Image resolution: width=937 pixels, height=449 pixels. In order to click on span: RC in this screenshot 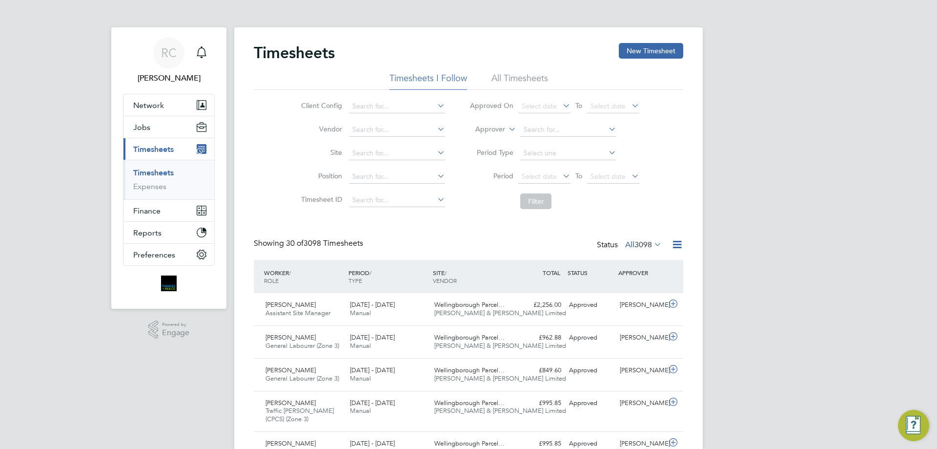, I will do `click(169, 53)`.